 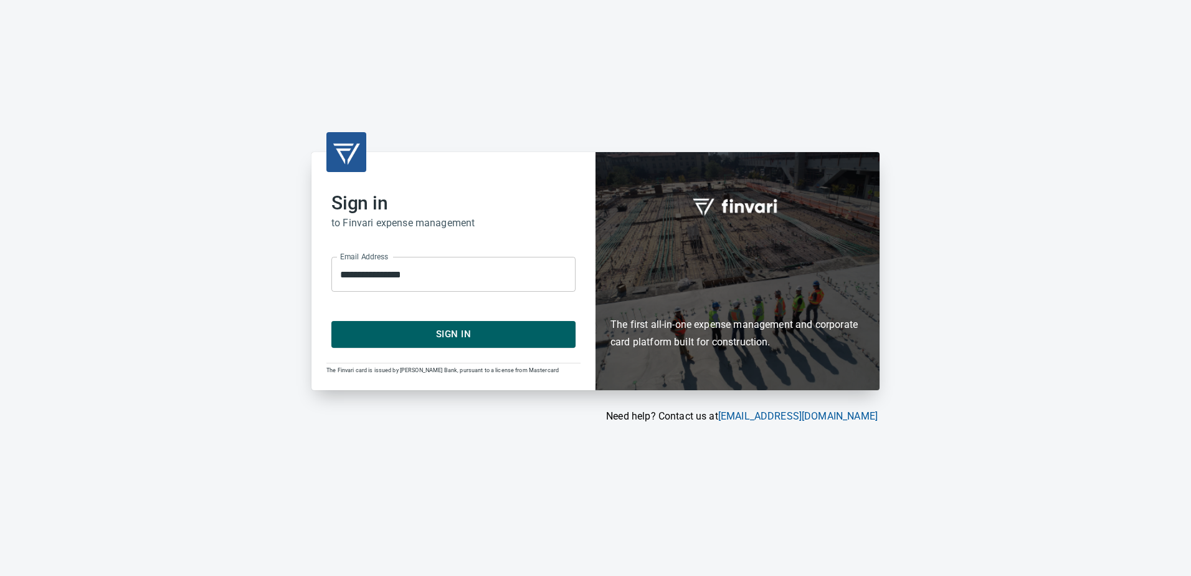 I want to click on h2: Sign in, so click(x=454, y=203).